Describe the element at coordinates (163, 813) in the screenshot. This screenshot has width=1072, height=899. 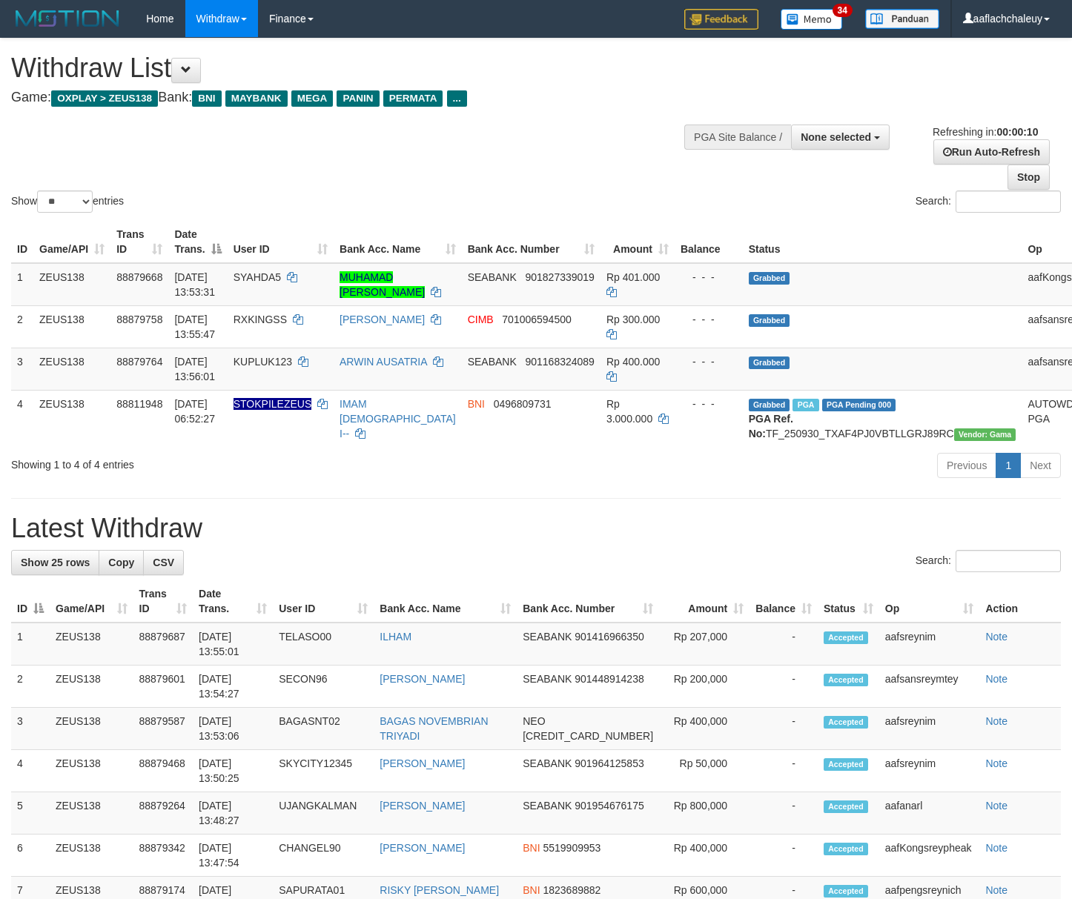
I see `td: 88879264` at that location.